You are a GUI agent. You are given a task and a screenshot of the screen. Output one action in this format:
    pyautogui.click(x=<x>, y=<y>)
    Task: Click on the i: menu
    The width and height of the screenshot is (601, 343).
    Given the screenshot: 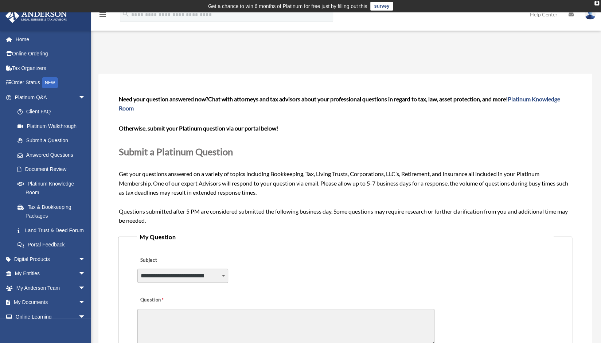 What is the action you would take?
    pyautogui.click(x=103, y=15)
    